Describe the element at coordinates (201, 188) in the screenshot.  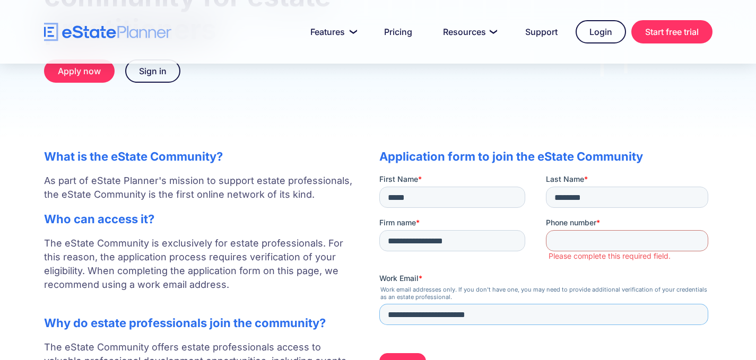
I see `p: As part of eState Planner's mission to support estate professionals, the eState Community is the ...` at that location.